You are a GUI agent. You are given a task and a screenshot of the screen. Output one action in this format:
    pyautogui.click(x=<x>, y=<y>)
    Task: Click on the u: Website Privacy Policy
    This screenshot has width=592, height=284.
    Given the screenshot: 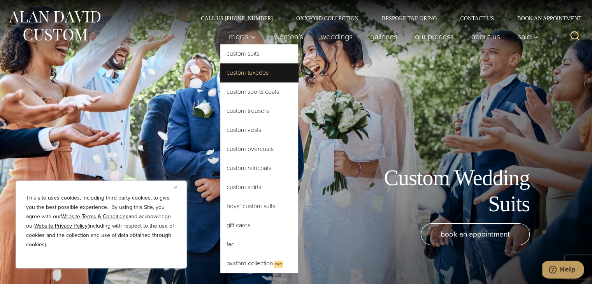 What is the action you would take?
    pyautogui.click(x=61, y=226)
    